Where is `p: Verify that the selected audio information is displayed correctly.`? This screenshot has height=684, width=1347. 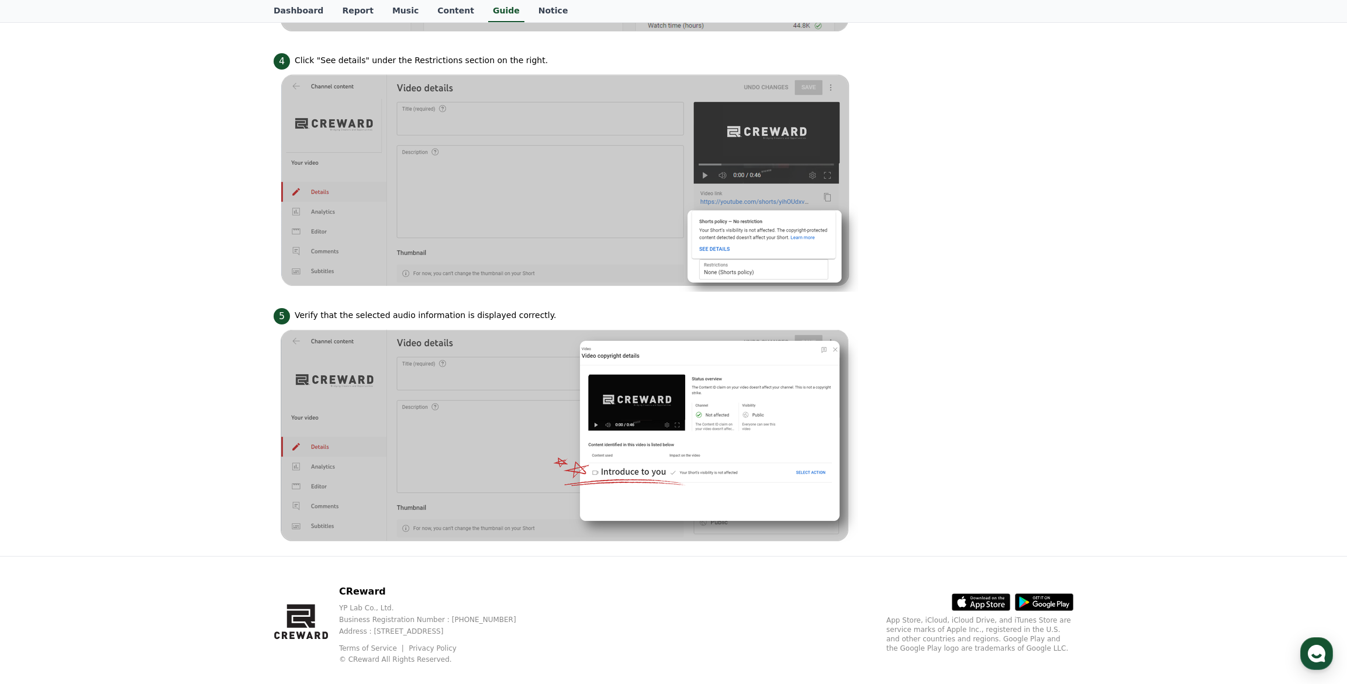
p: Verify that the selected audio information is displayed correctly. is located at coordinates (425, 315).